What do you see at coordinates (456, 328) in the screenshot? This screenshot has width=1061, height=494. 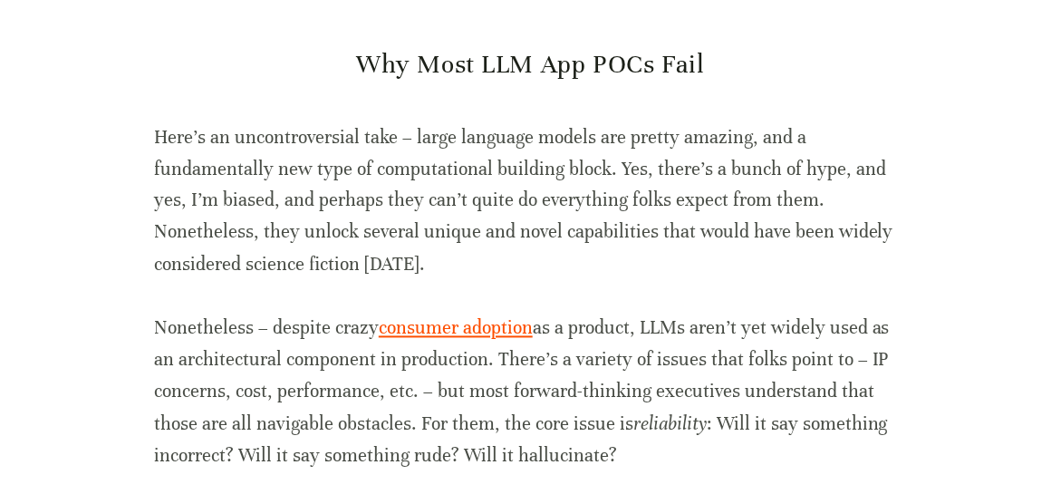 I see `span: consumer adoption` at bounding box center [456, 328].